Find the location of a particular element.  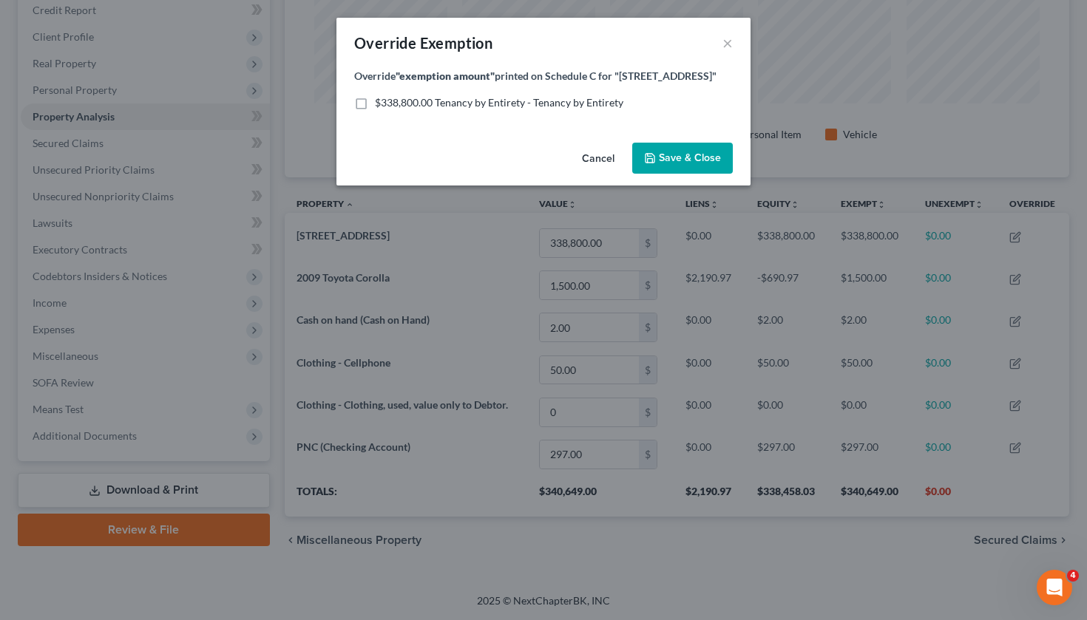

div: Override Exemption is located at coordinates (423, 43).